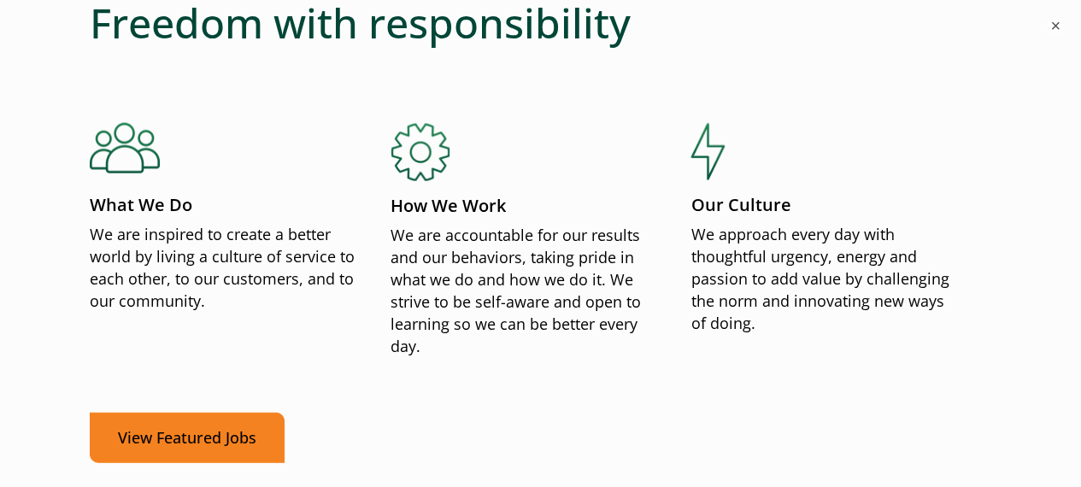 This screenshot has height=487, width=1081. What do you see at coordinates (187, 438) in the screenshot?
I see `a: View Featured Jobs` at bounding box center [187, 438].